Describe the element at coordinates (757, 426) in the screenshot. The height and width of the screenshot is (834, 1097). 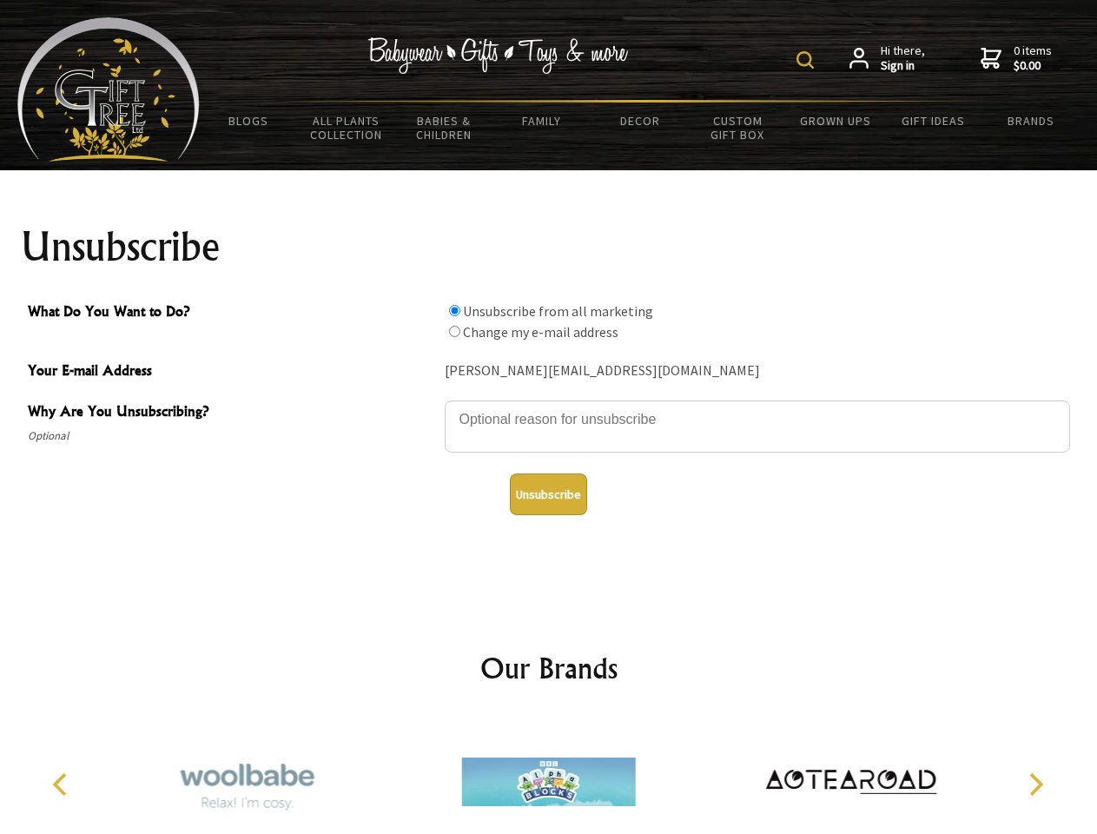
I see `textarea: Why Are You Unsubscribing?` at that location.